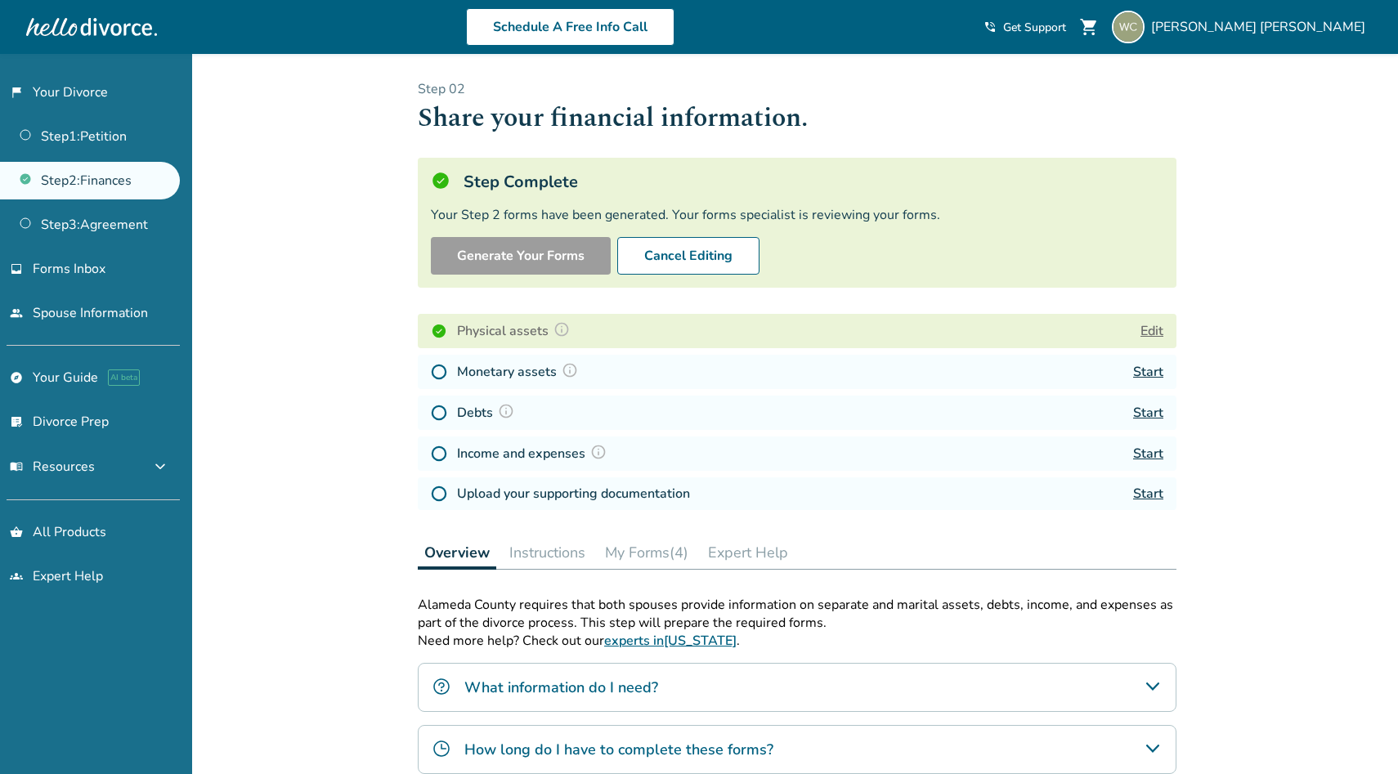 The width and height of the screenshot is (1398, 774). Describe the element at coordinates (442, 687) in the screenshot. I see `img: What information do I need?` at that location.